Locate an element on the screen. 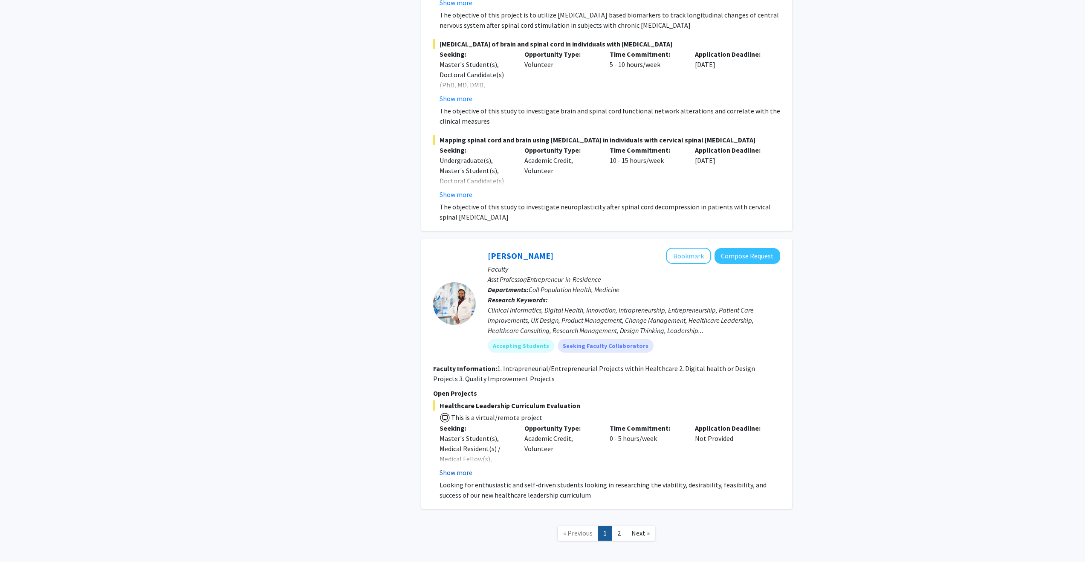 The image size is (1085, 562). span: « Previous is located at coordinates (577, 533).